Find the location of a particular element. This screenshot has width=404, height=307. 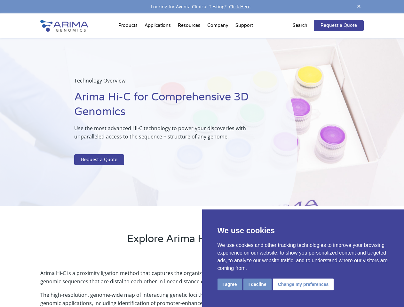

div: Looking for Aventa Clinical Testing? is located at coordinates (202, 7).